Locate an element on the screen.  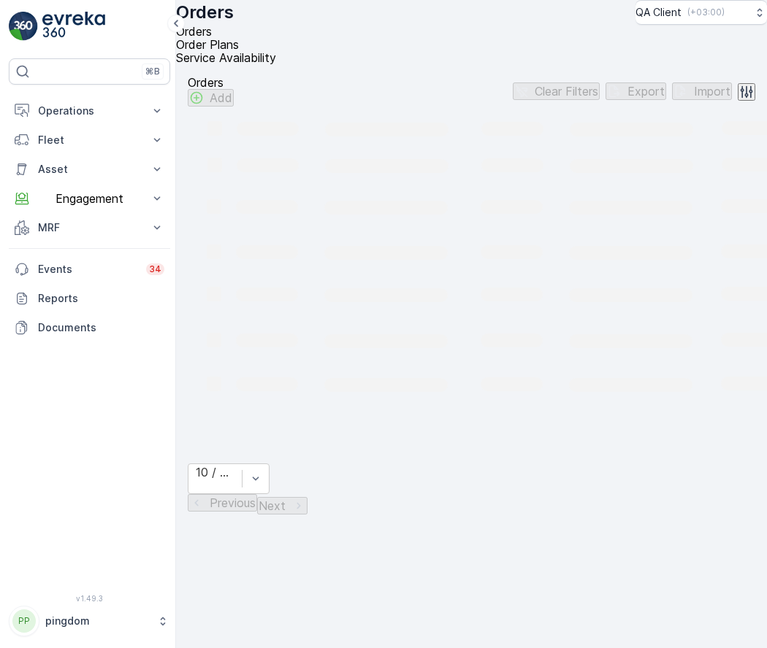
p: Asset is located at coordinates (89, 169).